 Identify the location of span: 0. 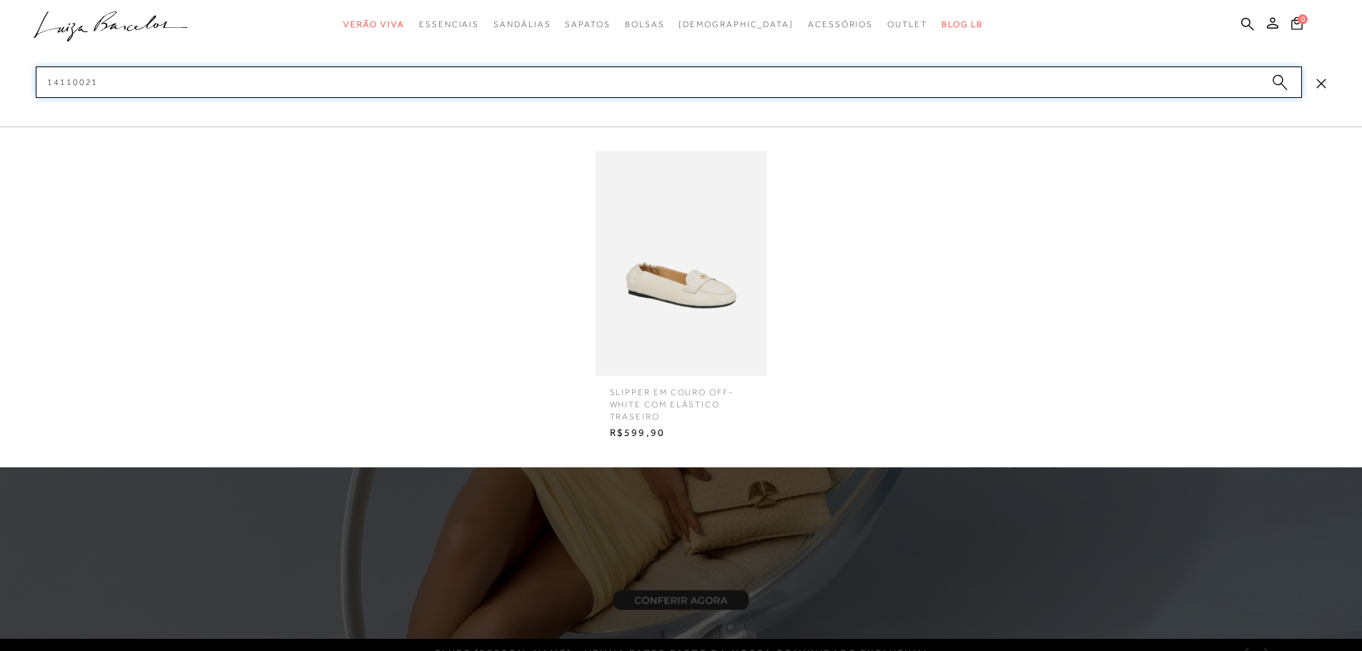
(1302, 19).